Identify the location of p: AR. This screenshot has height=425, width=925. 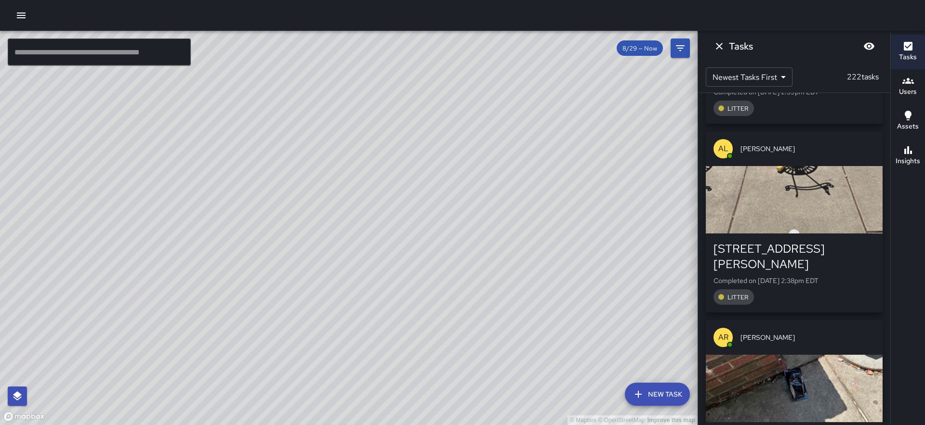
(723, 338).